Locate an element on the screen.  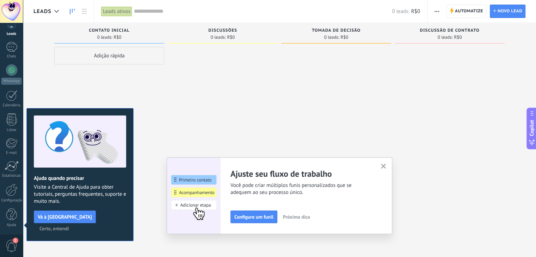
h2: Ajuste seu fluxo de trabalho is located at coordinates (301, 174).